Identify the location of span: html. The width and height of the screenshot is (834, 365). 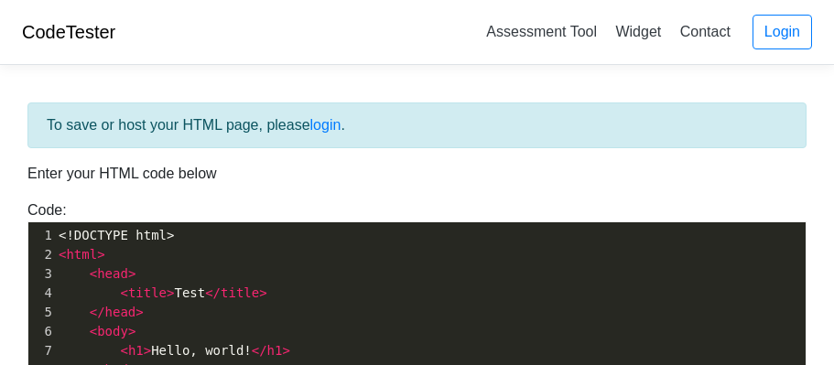
(81, 255).